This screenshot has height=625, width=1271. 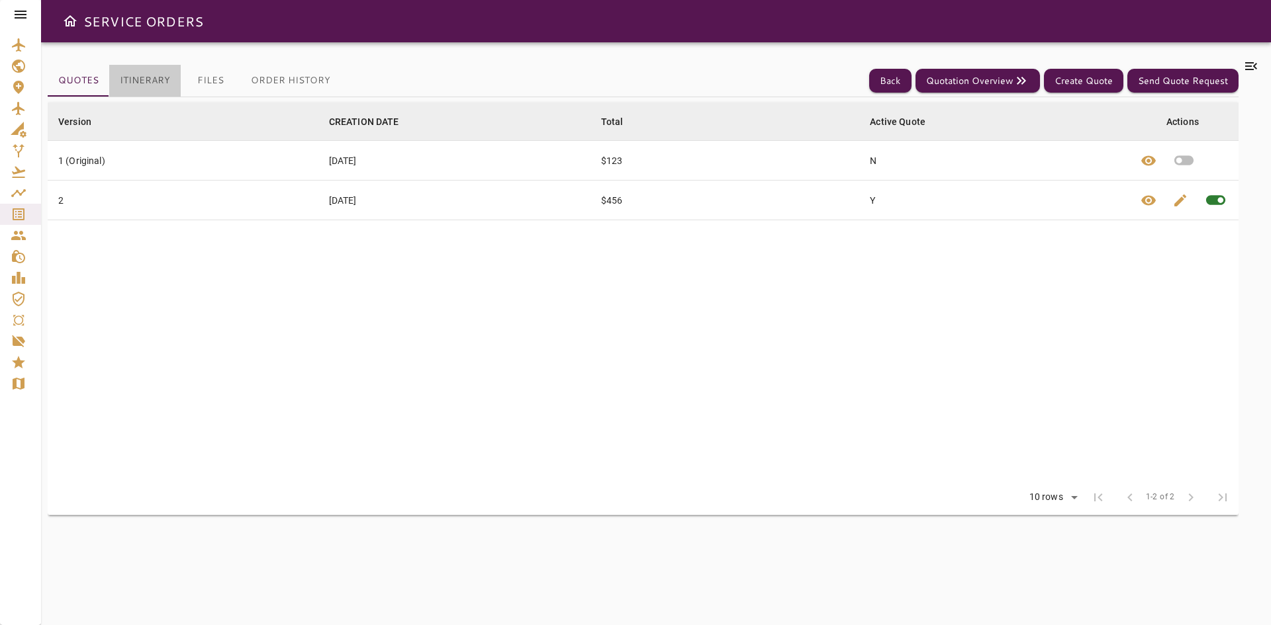 I want to click on span: Active Quote, so click(x=906, y=122).